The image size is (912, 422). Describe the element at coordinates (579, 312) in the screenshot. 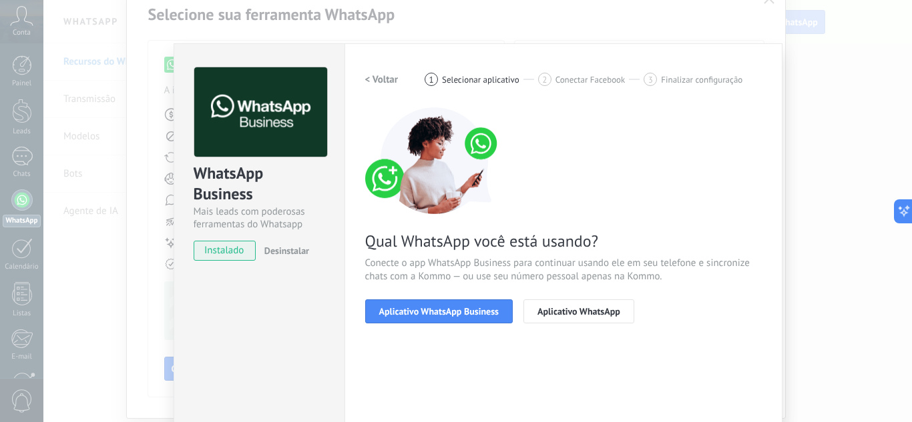

I see `span: Aplicativo WhatsApp` at that location.